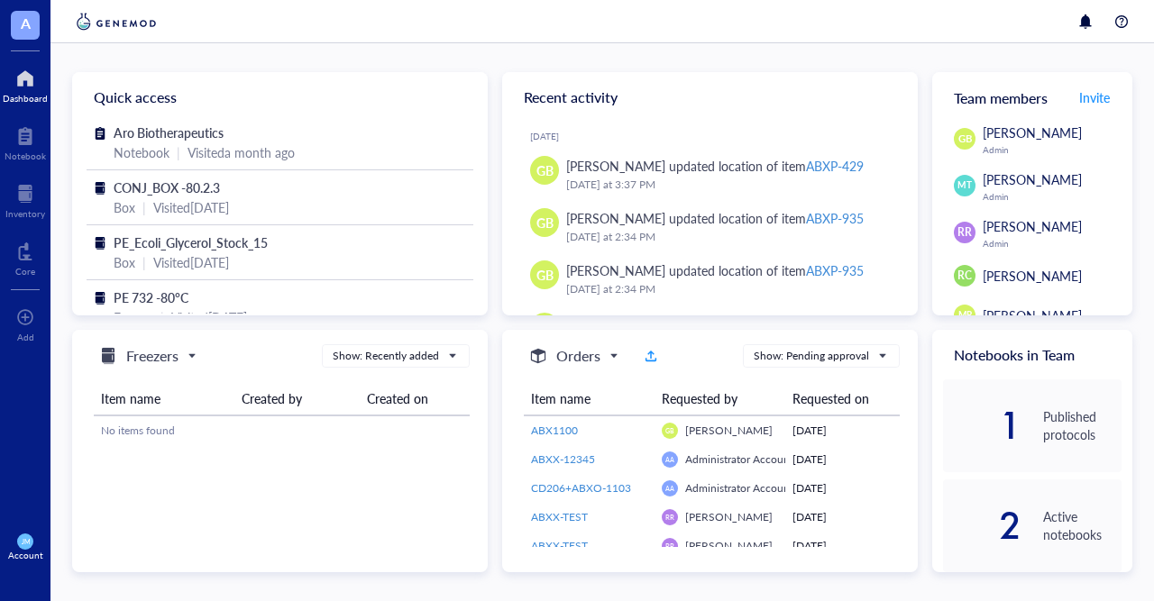 The height and width of the screenshot is (601, 1154). I want to click on span: Aro Biotherapeutics, so click(169, 133).